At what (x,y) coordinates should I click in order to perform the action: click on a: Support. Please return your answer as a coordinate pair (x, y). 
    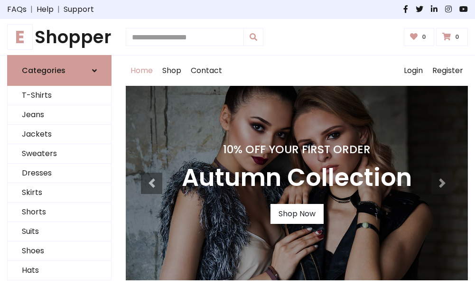
    Looking at the image, I should click on (79, 9).